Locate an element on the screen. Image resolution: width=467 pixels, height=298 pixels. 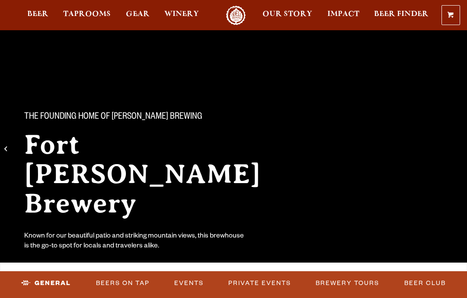
span: Winery is located at coordinates (181, 14).